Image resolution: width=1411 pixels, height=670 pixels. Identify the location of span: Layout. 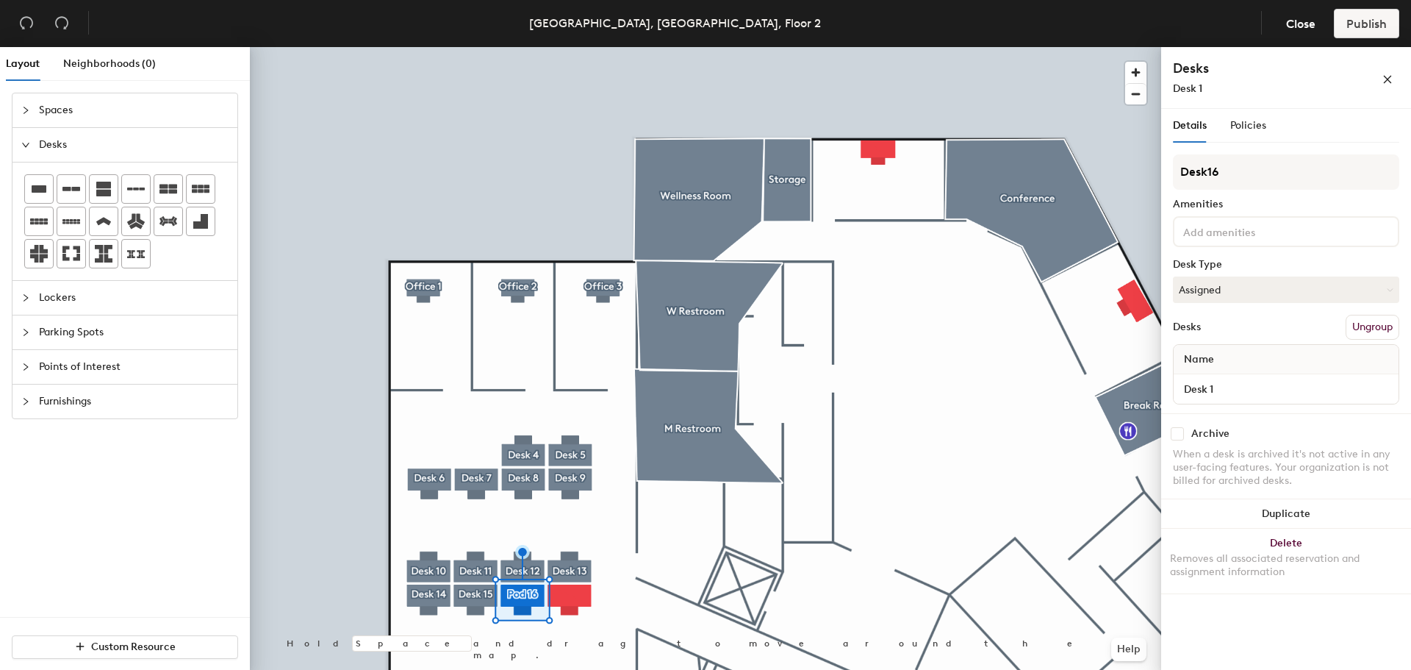
(23, 63).